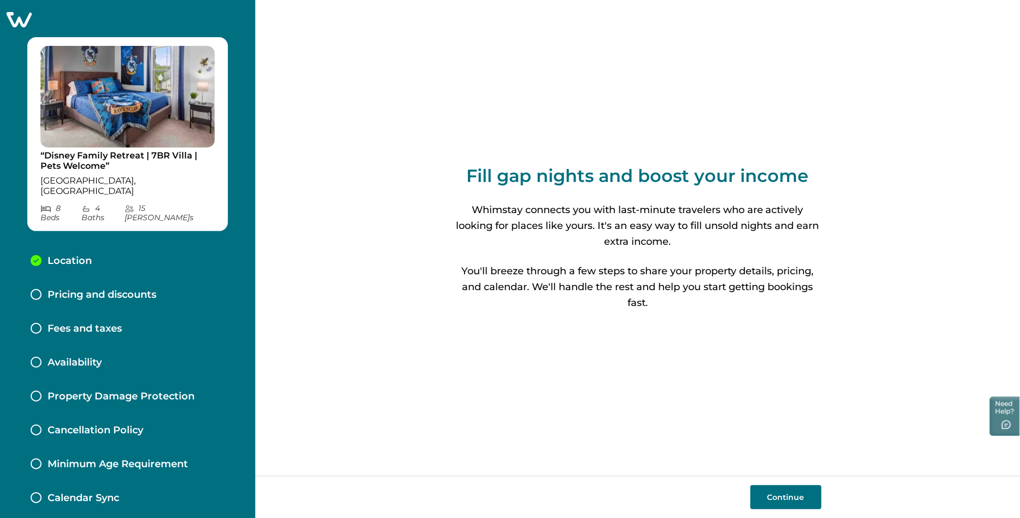  Describe the element at coordinates (61, 213) in the screenshot. I see `p: 8 Bed s` at that location.